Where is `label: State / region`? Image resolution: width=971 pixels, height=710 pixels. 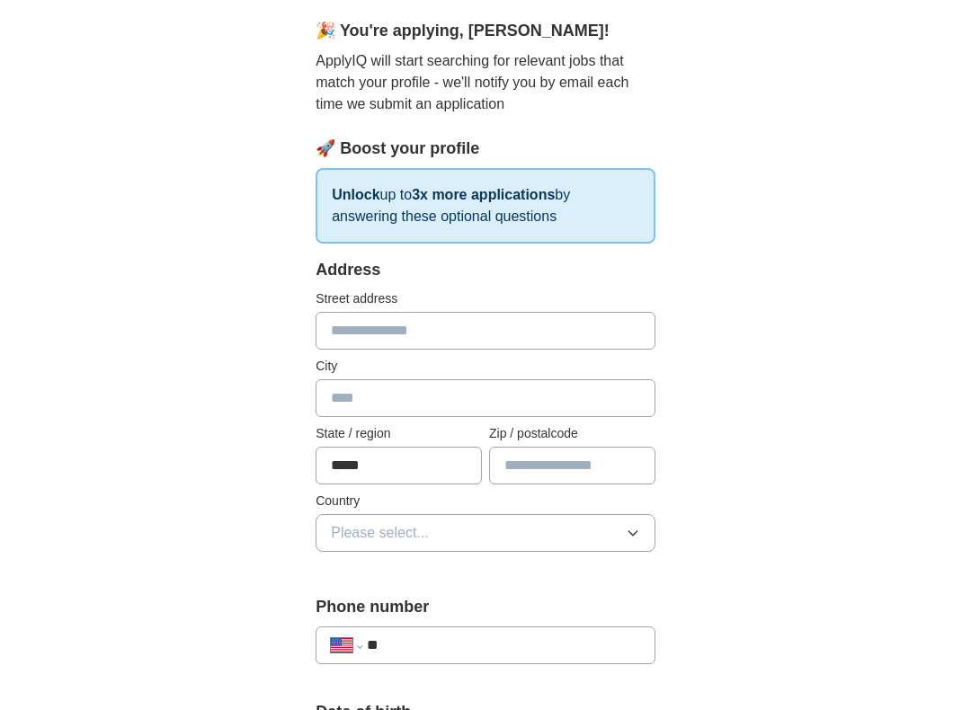
label: State / region is located at coordinates (398, 433).